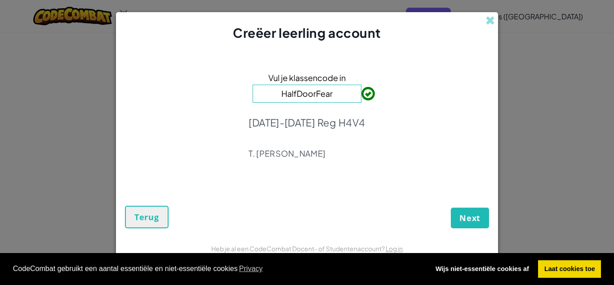  I want to click on button: Next, so click(470, 218).